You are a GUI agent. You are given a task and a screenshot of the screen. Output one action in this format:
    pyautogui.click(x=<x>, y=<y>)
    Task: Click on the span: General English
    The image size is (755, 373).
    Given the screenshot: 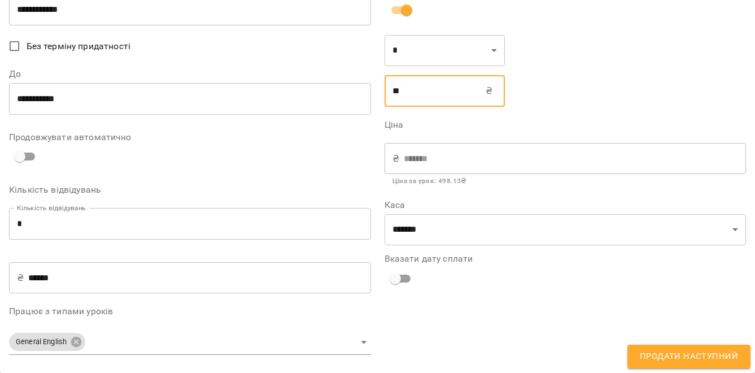 What is the action you would take?
    pyautogui.click(x=41, y=342)
    